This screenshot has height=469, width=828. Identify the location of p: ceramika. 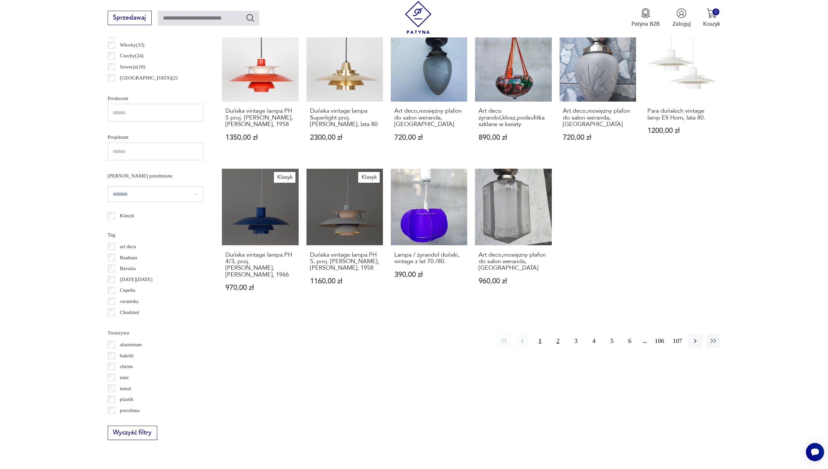
(129, 301).